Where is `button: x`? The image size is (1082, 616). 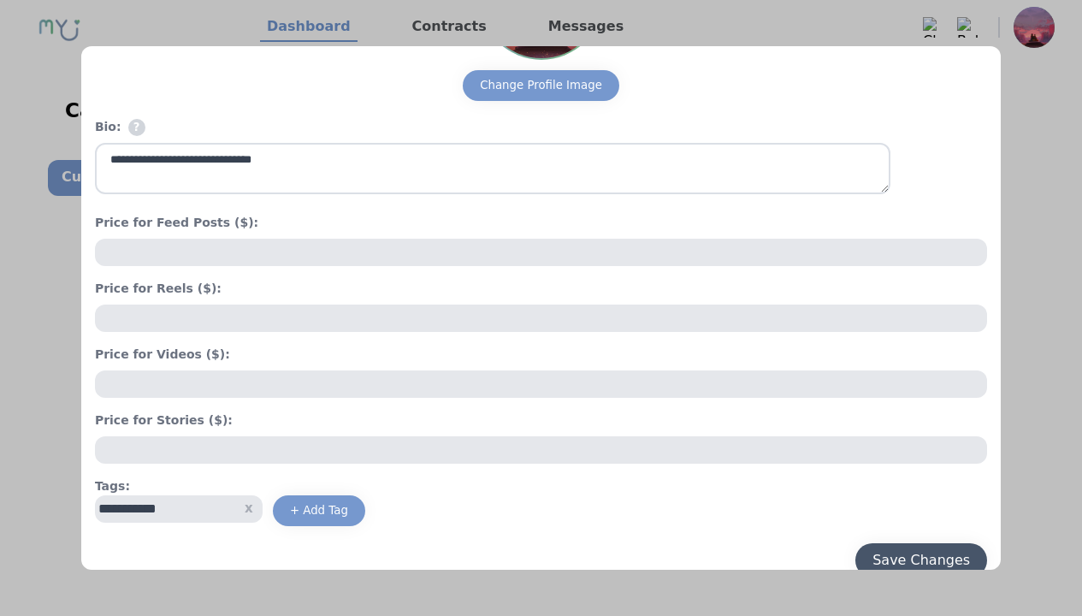
button: x is located at coordinates (249, 507).